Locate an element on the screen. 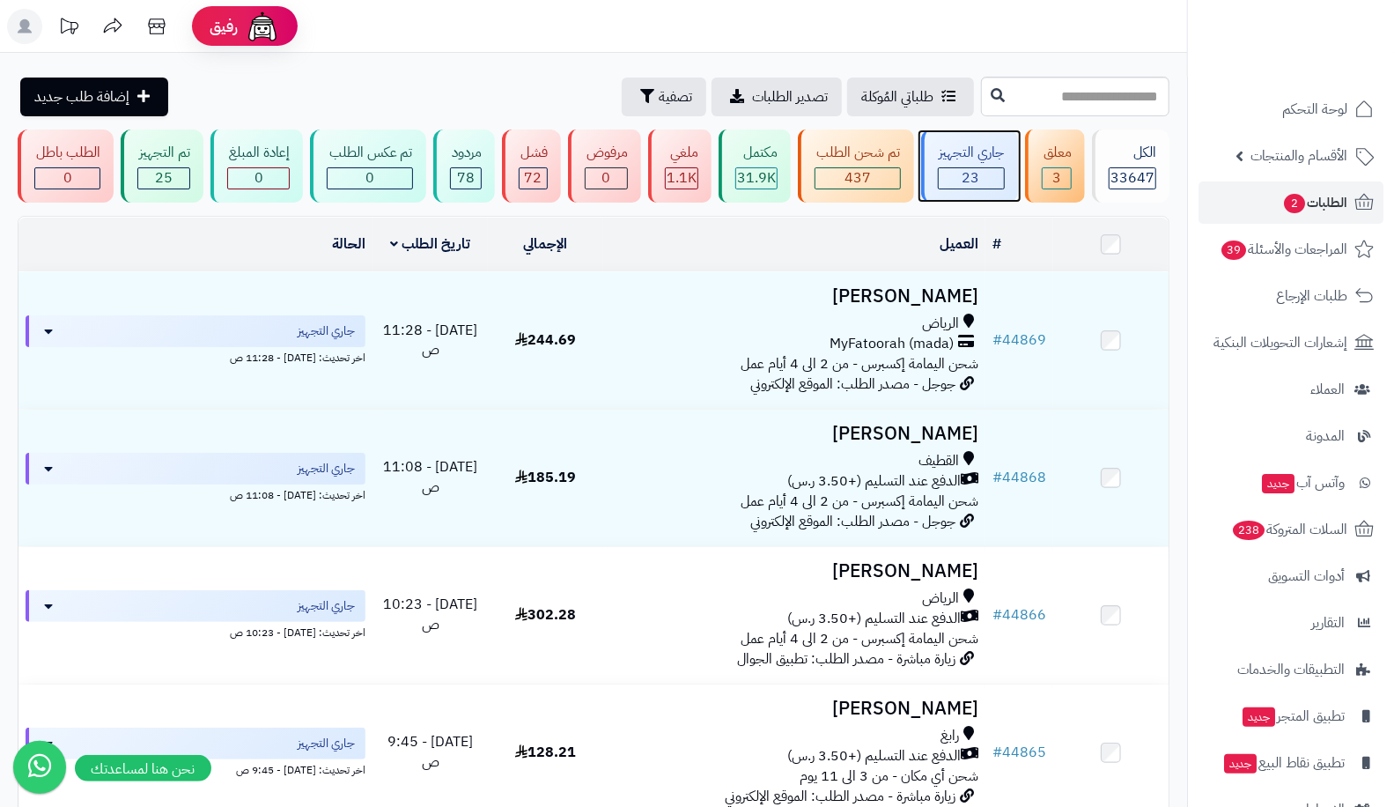 This screenshot has width=1394, height=807. span: الدفع عند التسليم (+3.50 ر.س) is located at coordinates (873, 755).